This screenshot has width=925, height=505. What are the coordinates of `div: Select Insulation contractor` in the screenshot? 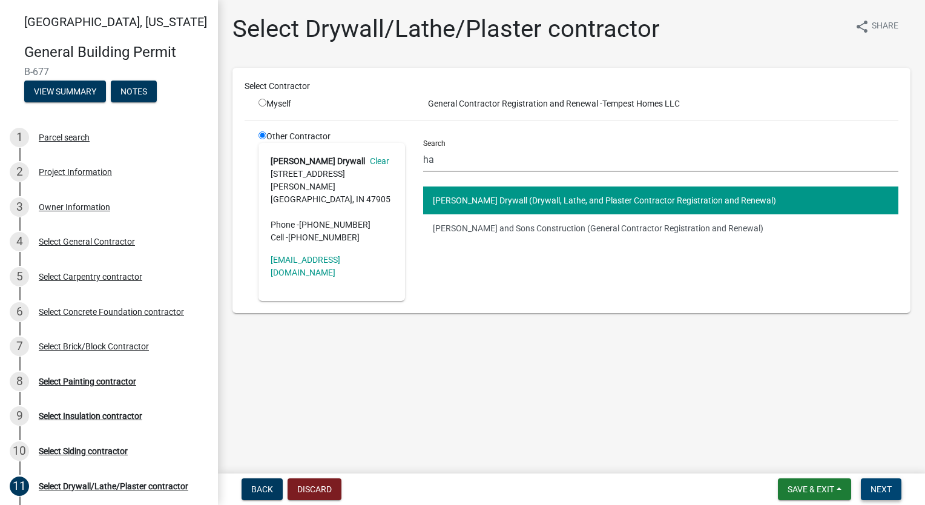 It's located at (90, 416).